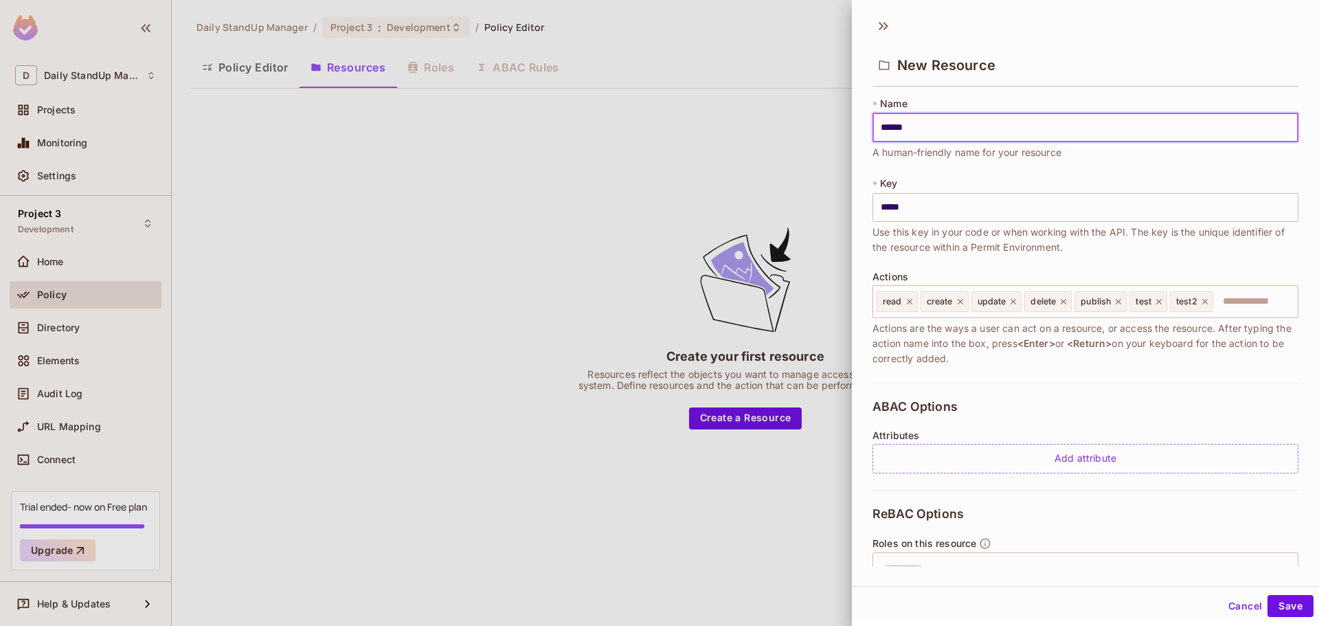  What do you see at coordinates (1096, 302) in the screenshot?
I see `span: publish` at bounding box center [1096, 302].